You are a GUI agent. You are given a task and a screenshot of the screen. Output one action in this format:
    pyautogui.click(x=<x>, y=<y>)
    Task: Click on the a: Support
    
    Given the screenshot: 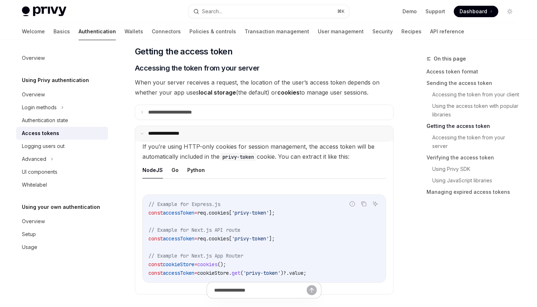 What is the action you would take?
    pyautogui.click(x=435, y=11)
    